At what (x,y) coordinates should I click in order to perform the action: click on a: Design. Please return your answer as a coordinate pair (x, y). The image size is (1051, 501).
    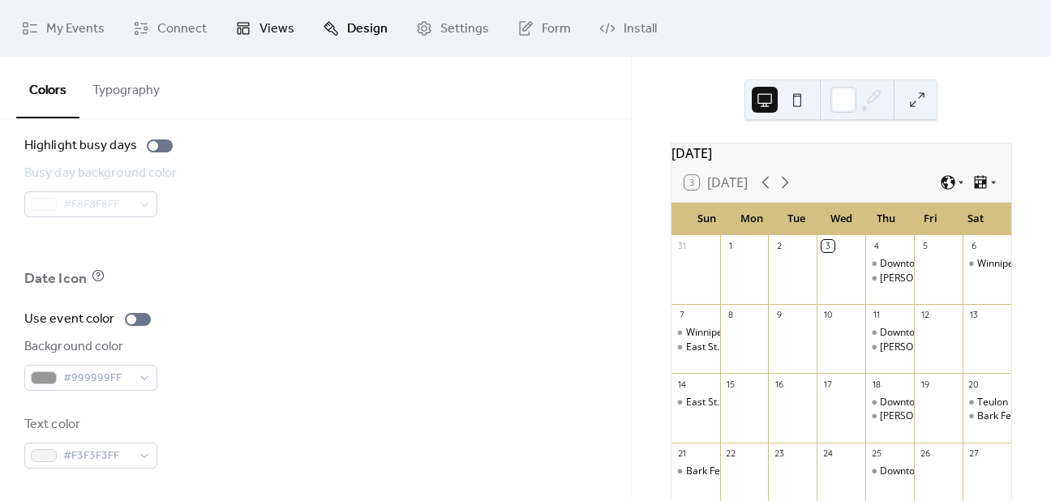
    Looking at the image, I should click on (355, 28).